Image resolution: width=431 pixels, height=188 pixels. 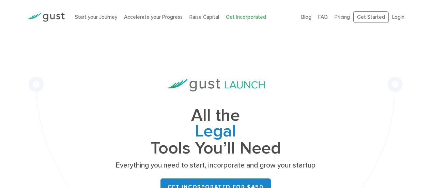 I want to click on p: Everything you need to start, incorporate and grow your startup, so click(x=216, y=165).